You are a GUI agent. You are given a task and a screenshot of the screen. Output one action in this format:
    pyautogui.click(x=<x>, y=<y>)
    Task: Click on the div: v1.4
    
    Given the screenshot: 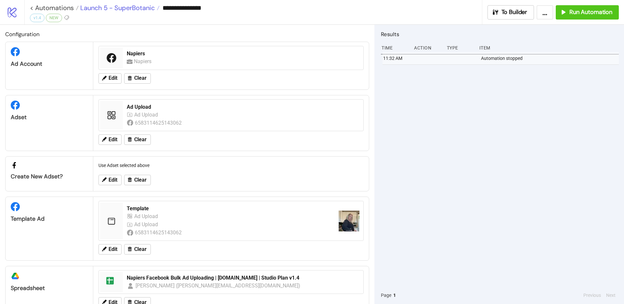 What is the action you would take?
    pyautogui.click(x=37, y=18)
    